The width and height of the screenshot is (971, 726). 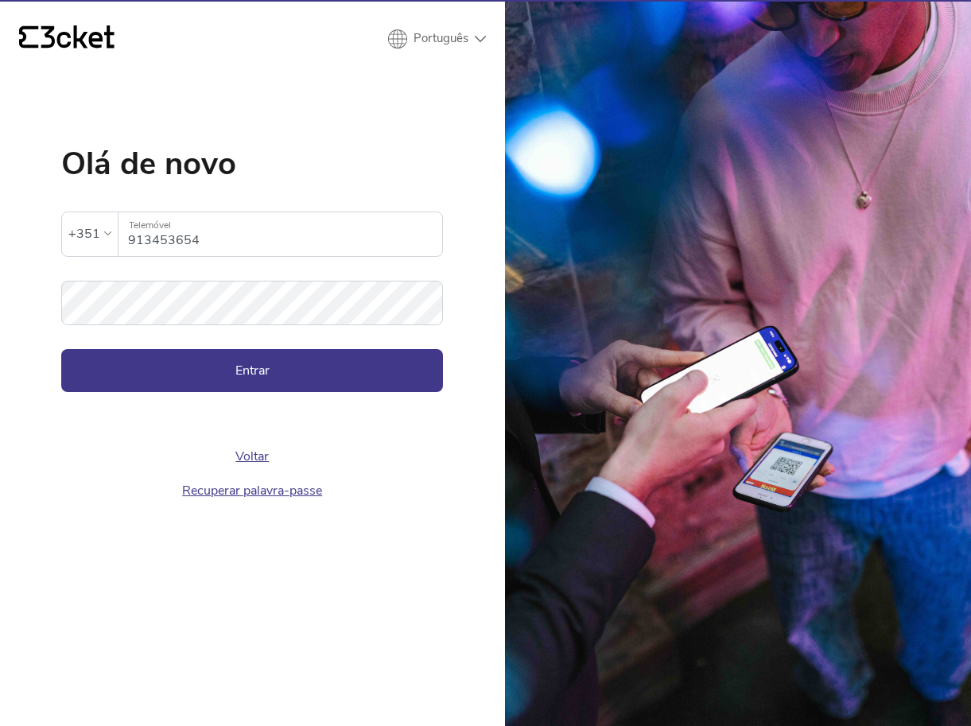 What do you see at coordinates (252, 456) in the screenshot?
I see `a: Voltar` at bounding box center [252, 456].